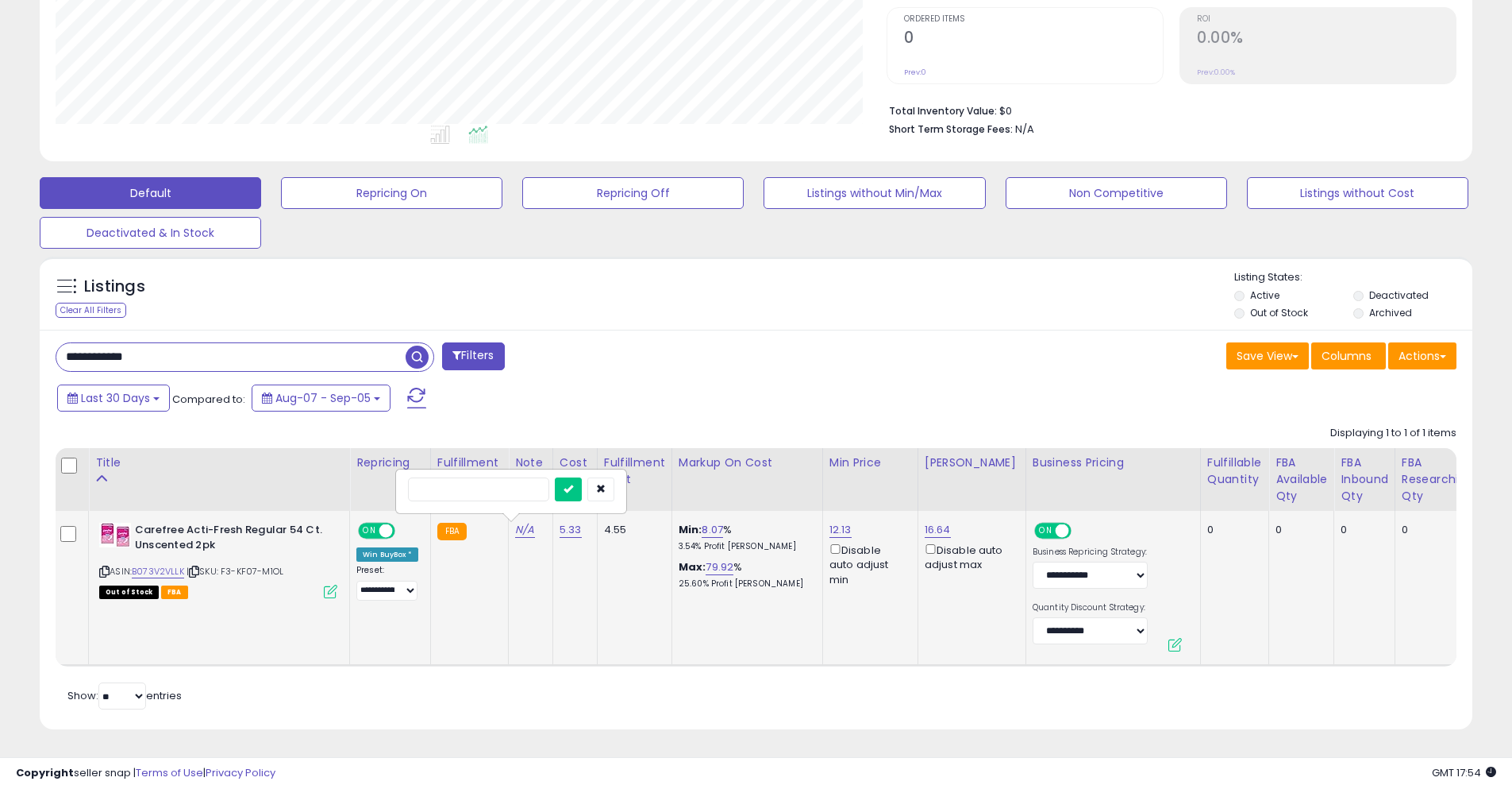  I want to click on button: Deactivated & In Stock, so click(151, 233).